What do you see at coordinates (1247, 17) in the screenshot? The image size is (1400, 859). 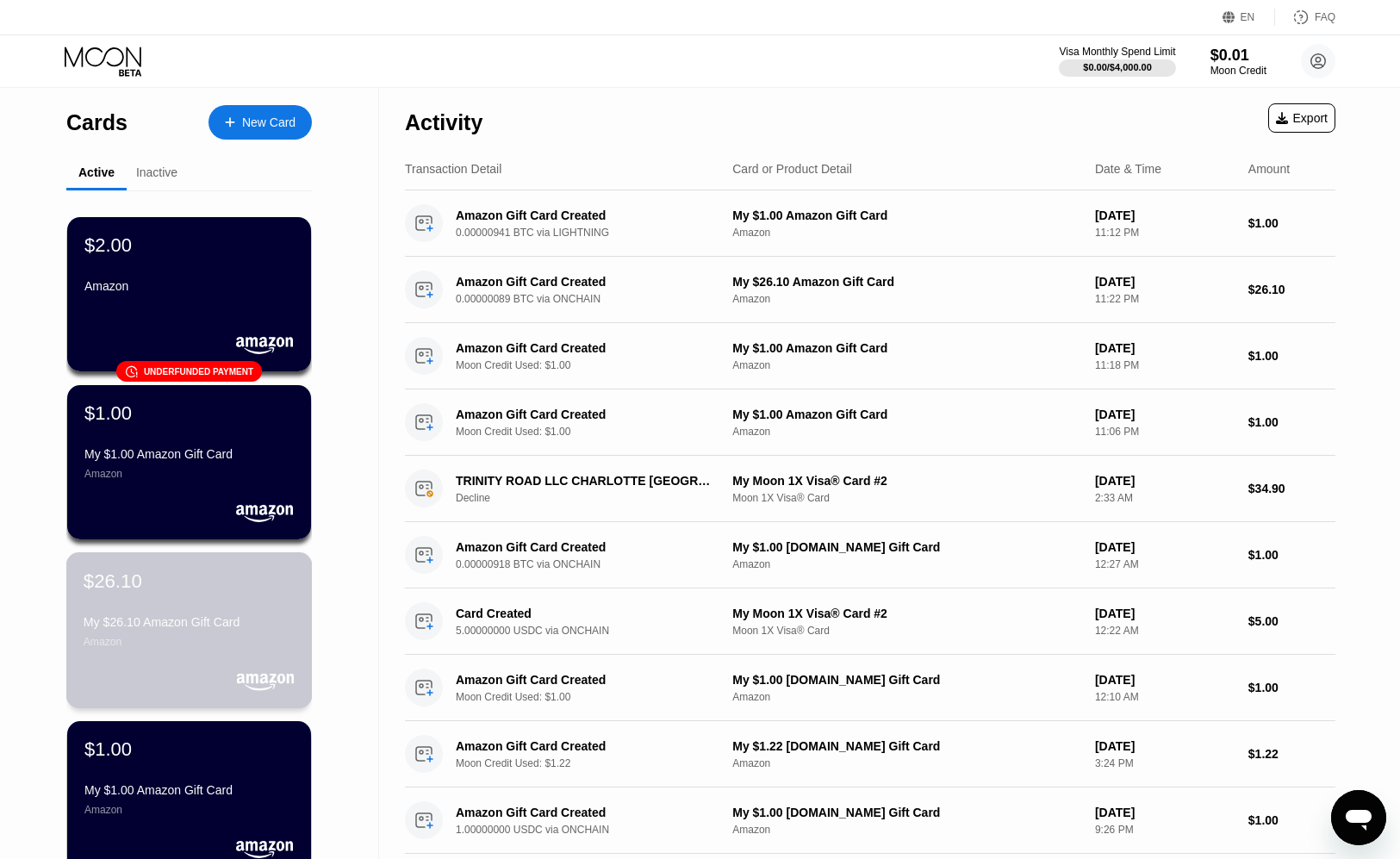 I see `div: EN` at bounding box center [1247, 17].